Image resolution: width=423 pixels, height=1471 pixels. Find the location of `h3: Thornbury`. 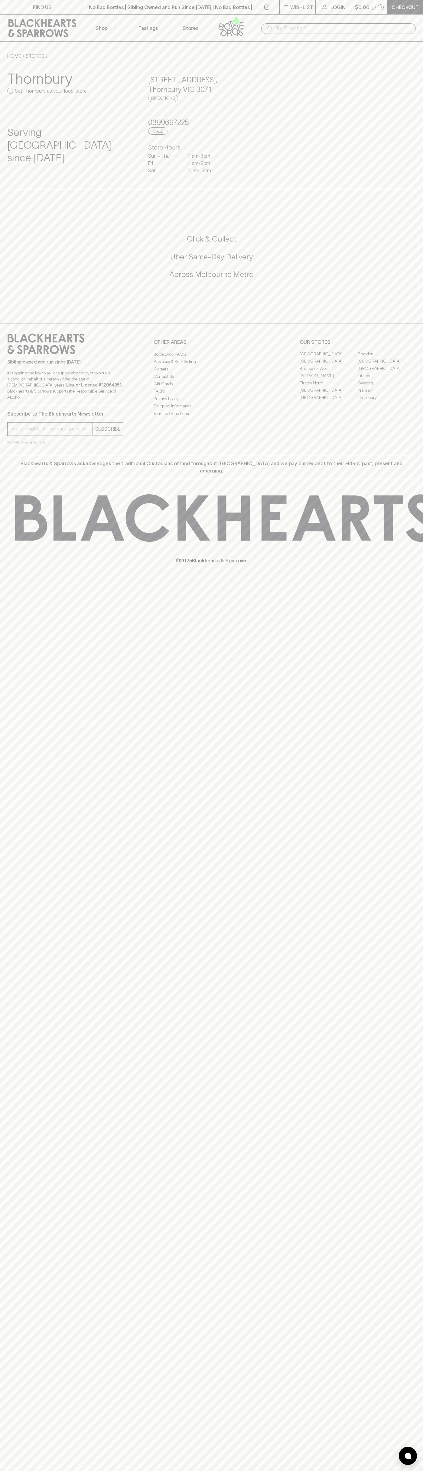

h3: Thornbury is located at coordinates (71, 79).